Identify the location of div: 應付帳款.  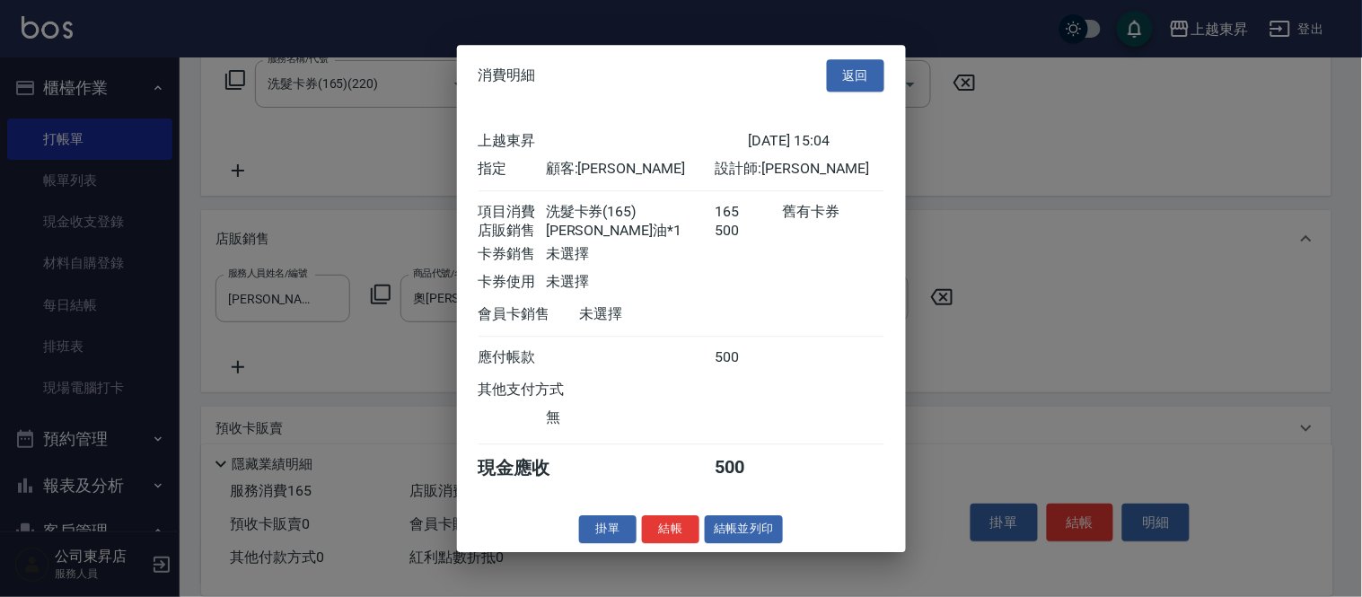
(512, 357).